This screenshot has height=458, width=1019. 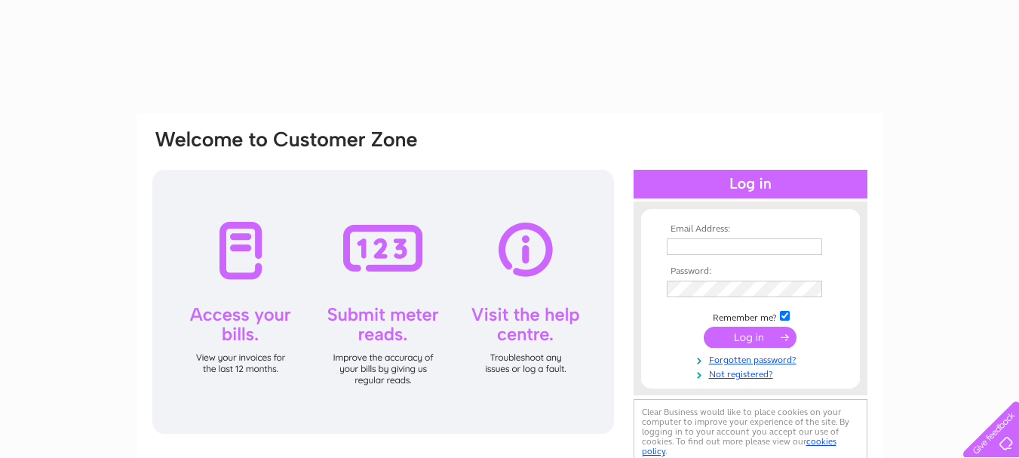 I want to click on input: Submit, so click(x=750, y=337).